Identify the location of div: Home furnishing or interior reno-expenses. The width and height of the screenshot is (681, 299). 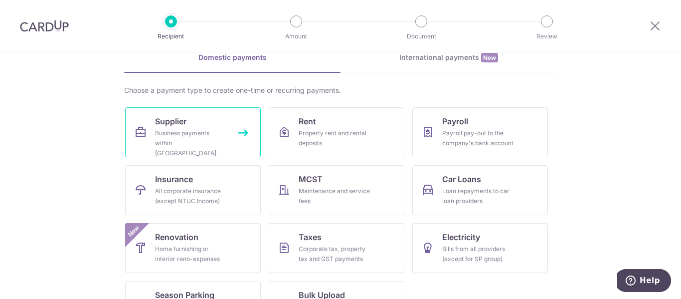
(191, 254).